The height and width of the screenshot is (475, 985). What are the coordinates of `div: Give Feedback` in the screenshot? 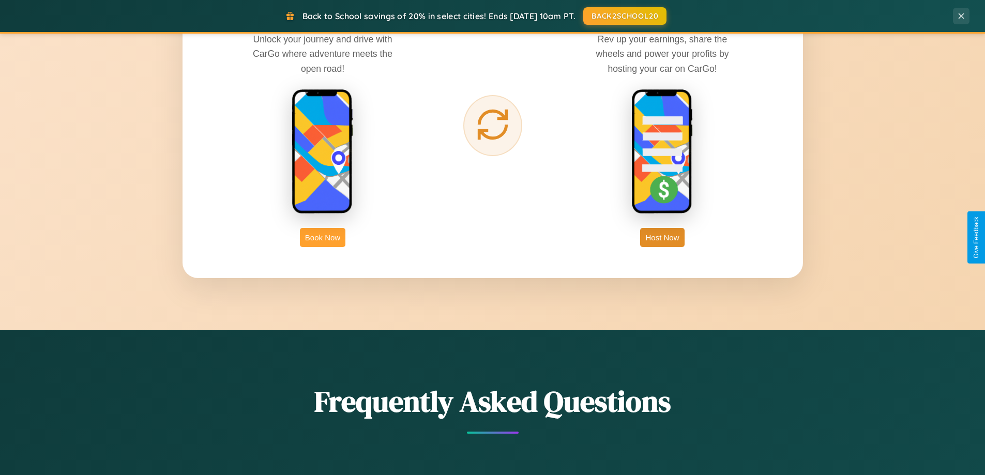 It's located at (976, 237).